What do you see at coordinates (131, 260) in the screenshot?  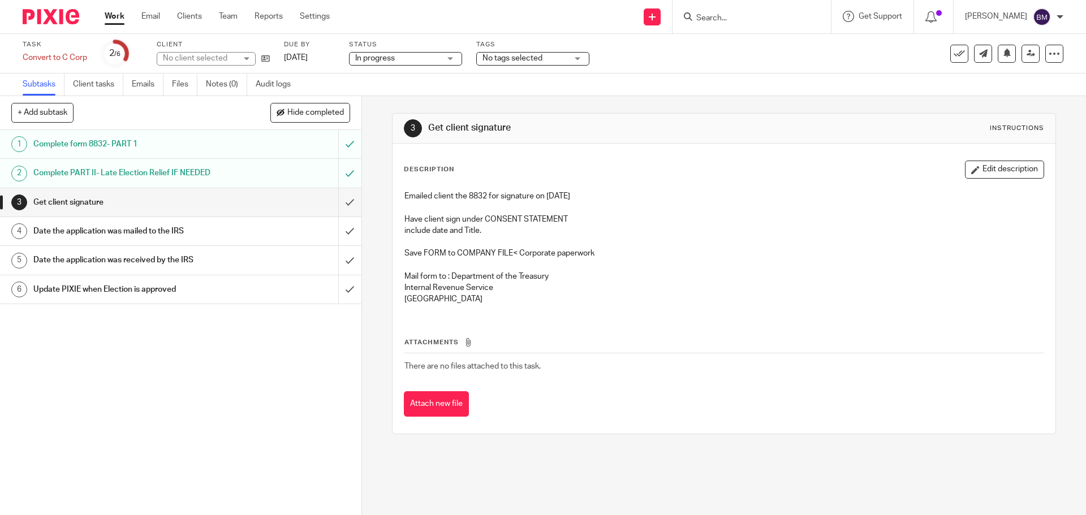 I see `h1: Date the application was received by the IRS` at bounding box center [131, 260].